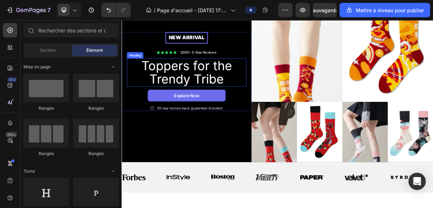  Describe the element at coordinates (325, 10) in the screenshot. I see `font: Sauvegarder` at that location.